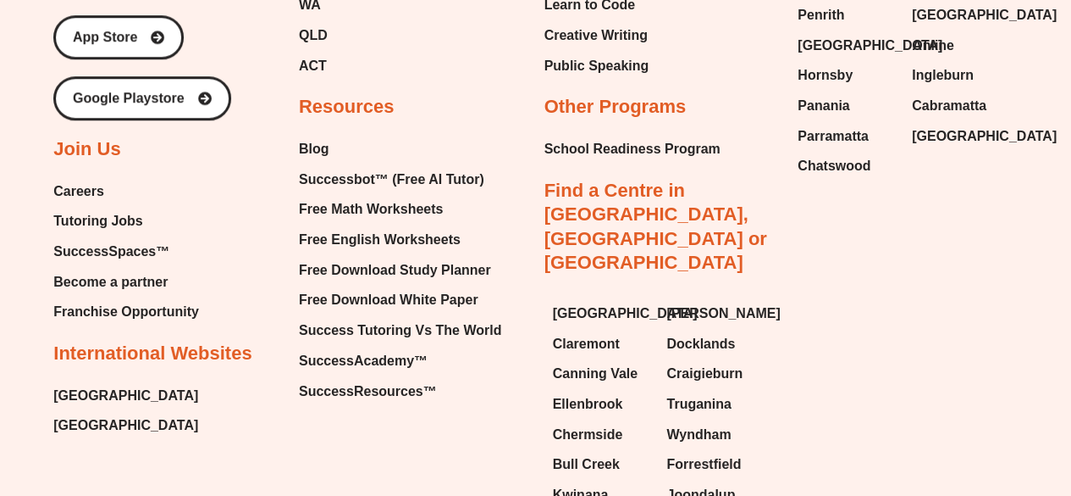  What do you see at coordinates (950, 106) in the screenshot?
I see `span: Cabramatta` at bounding box center [950, 106].